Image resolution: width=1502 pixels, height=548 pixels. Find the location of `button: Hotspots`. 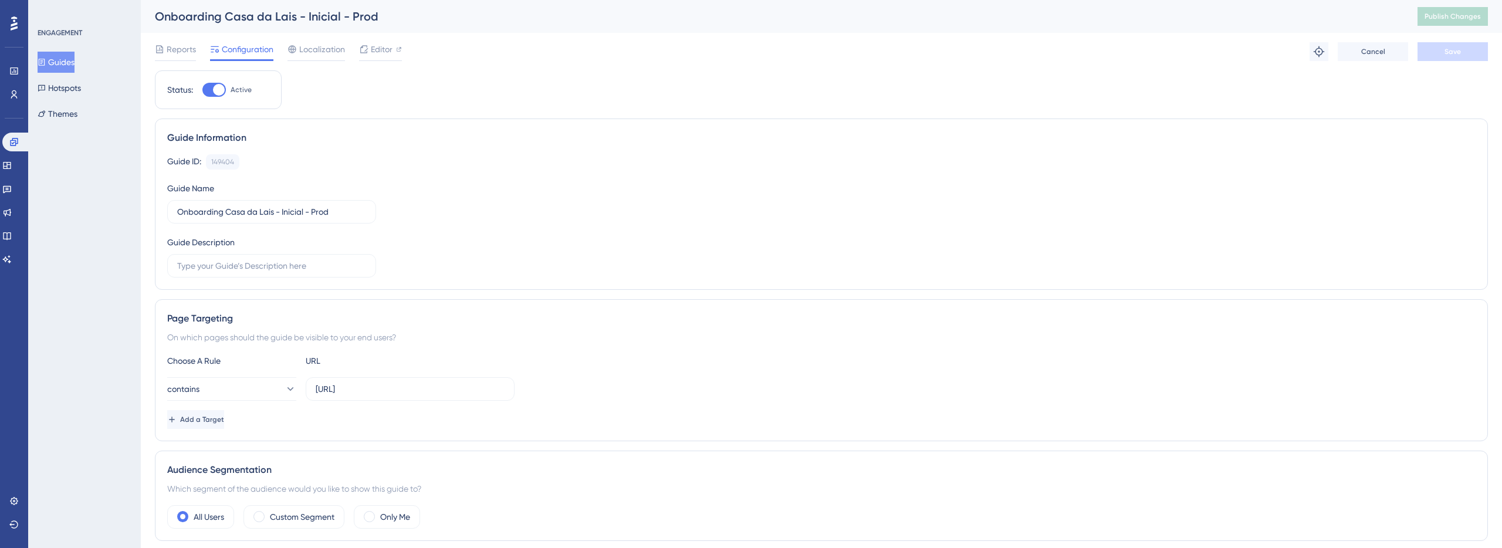

button: Hotspots is located at coordinates (59, 88).